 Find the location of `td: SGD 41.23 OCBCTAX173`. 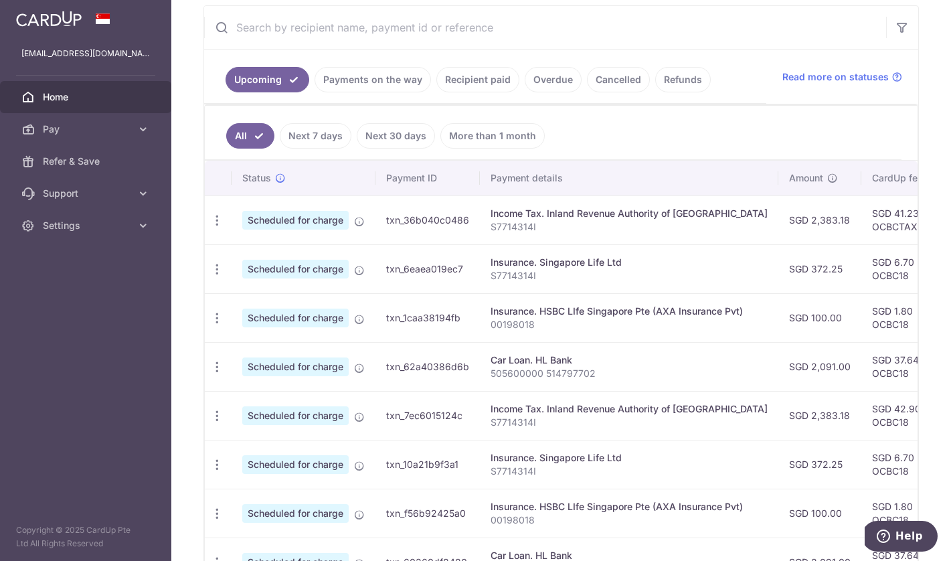

td: SGD 41.23 OCBCTAX173 is located at coordinates (905, 220).